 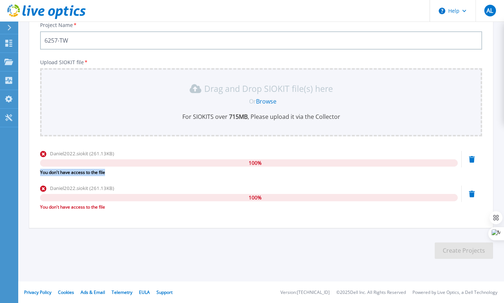 I want to click on input: Enter Project Name, so click(x=261, y=40).